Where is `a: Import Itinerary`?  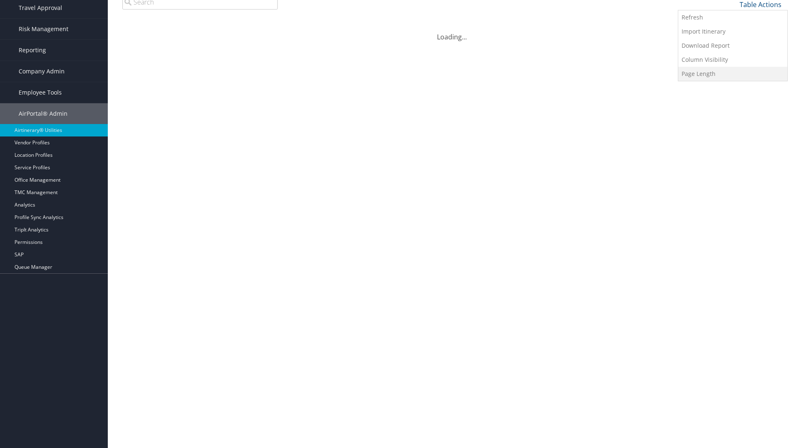
a: Import Itinerary is located at coordinates (732, 32).